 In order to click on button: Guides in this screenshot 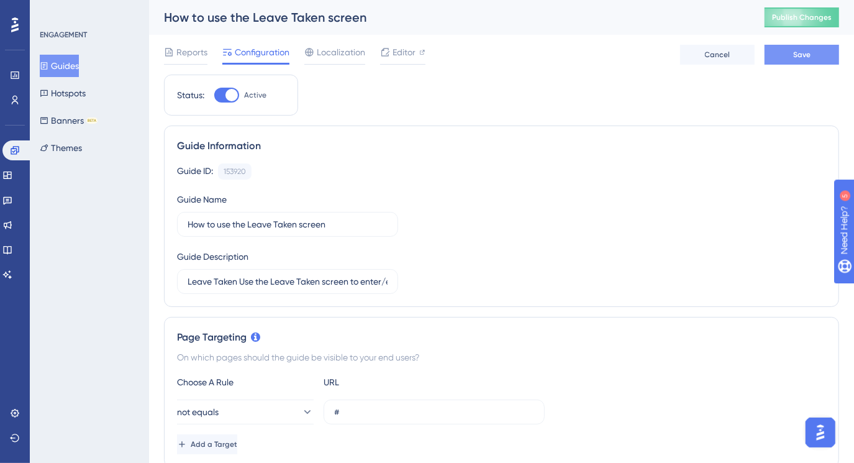, I will do `click(59, 66)`.